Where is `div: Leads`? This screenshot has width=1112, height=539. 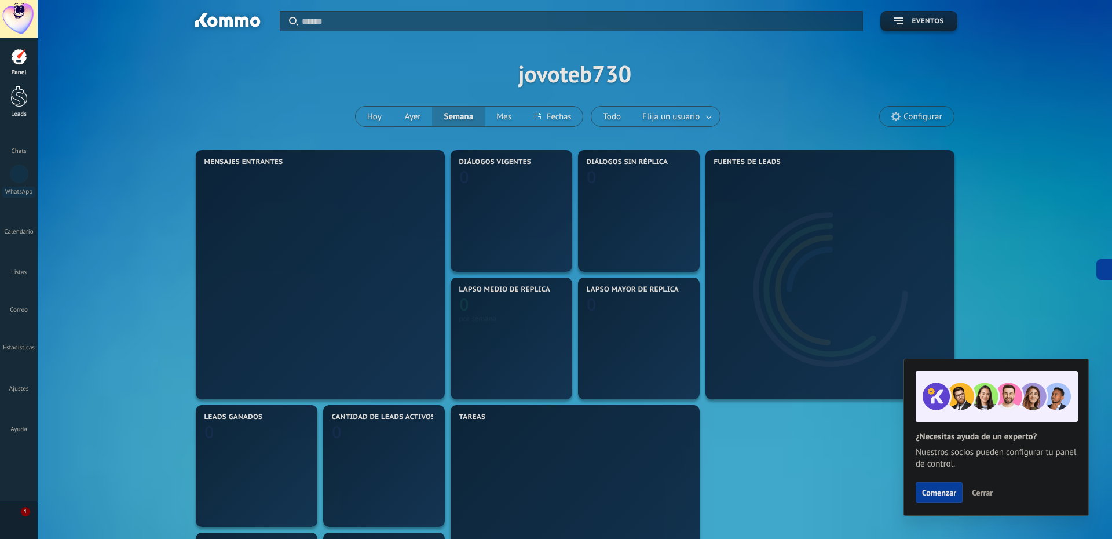 div: Leads is located at coordinates (19, 114).